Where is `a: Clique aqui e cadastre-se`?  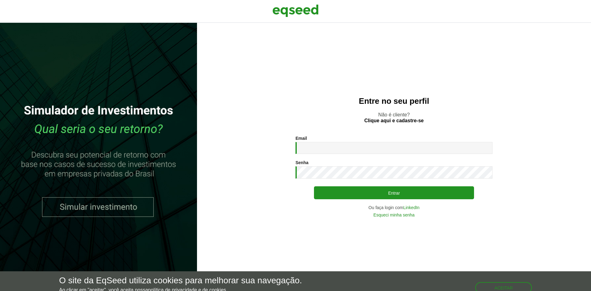
a: Clique aqui e cadastre-se is located at coordinates (394, 121).